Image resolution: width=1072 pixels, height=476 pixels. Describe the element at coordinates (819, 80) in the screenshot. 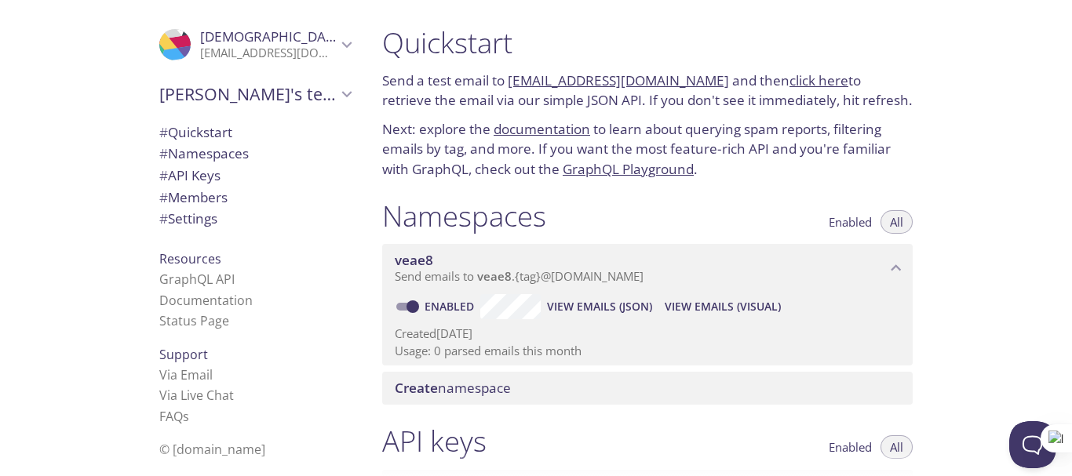

I see `a: click here` at that location.